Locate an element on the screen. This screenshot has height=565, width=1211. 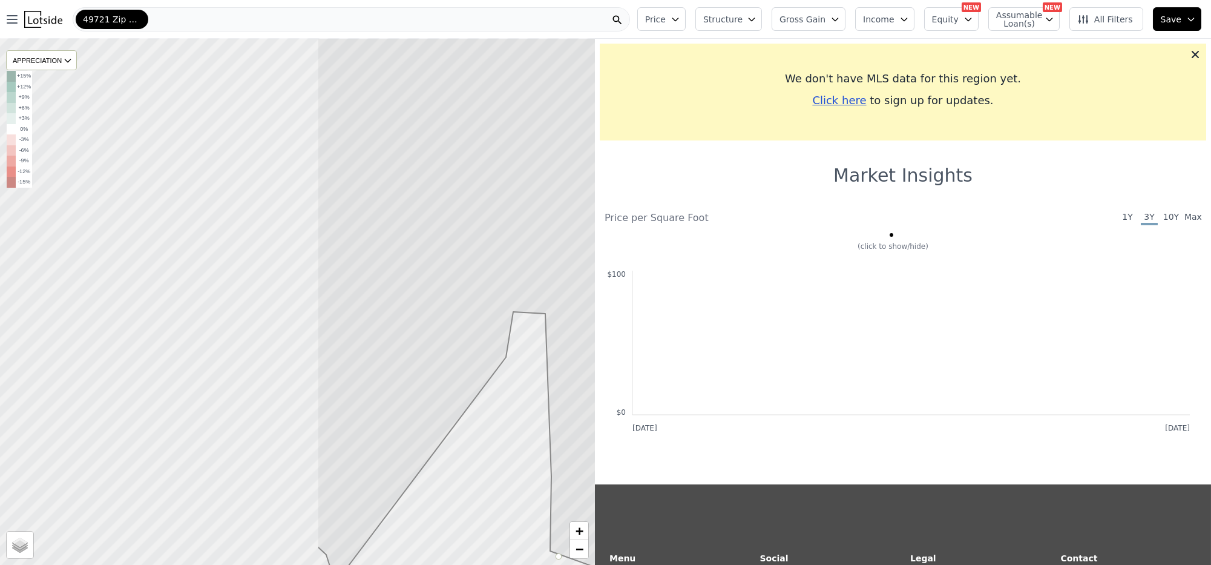
h1: Market Insights is located at coordinates (903, 176).